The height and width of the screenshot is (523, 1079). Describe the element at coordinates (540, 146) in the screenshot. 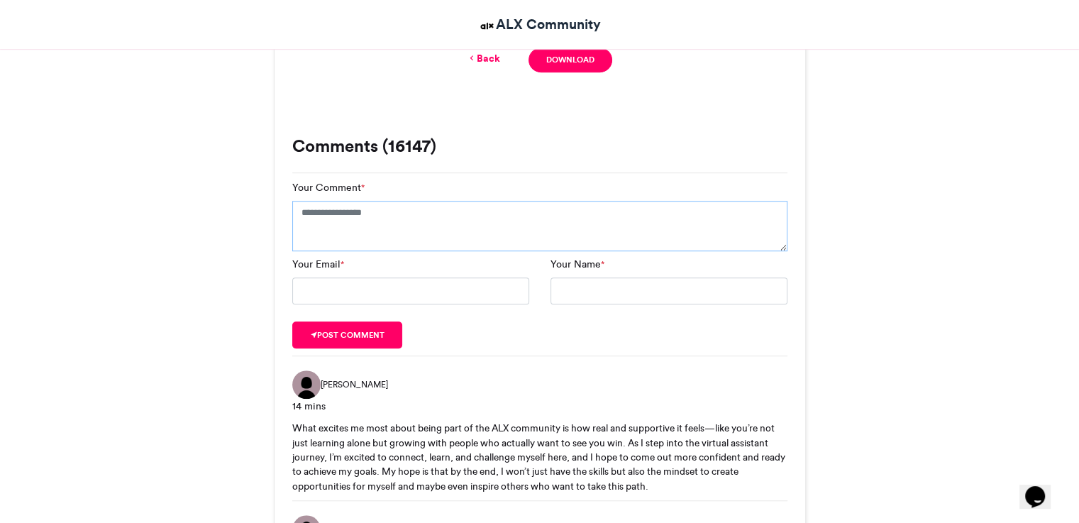

I see `h3: Comments (16147)` at that location.